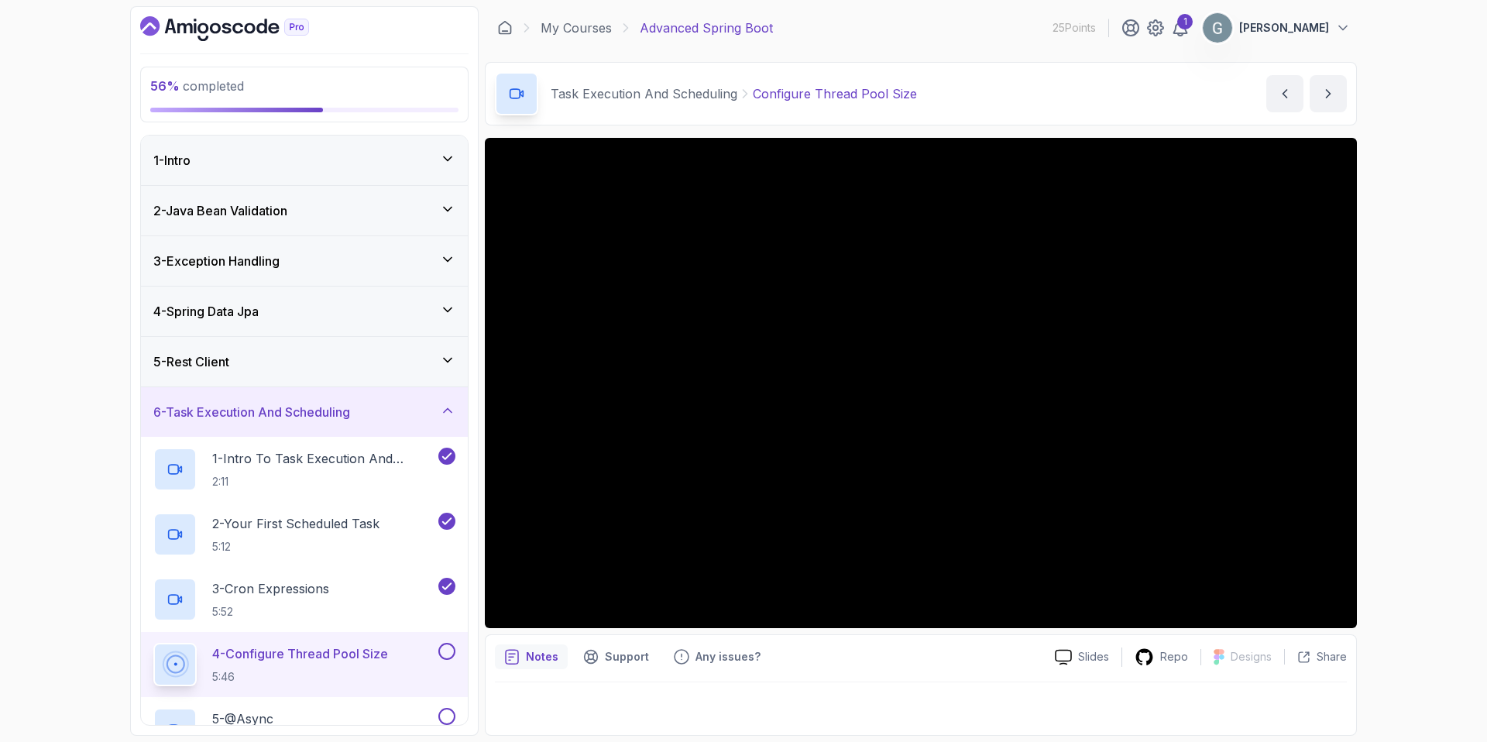 The height and width of the screenshot is (742, 1487). Describe the element at coordinates (576, 28) in the screenshot. I see `a: My Courses` at that location.